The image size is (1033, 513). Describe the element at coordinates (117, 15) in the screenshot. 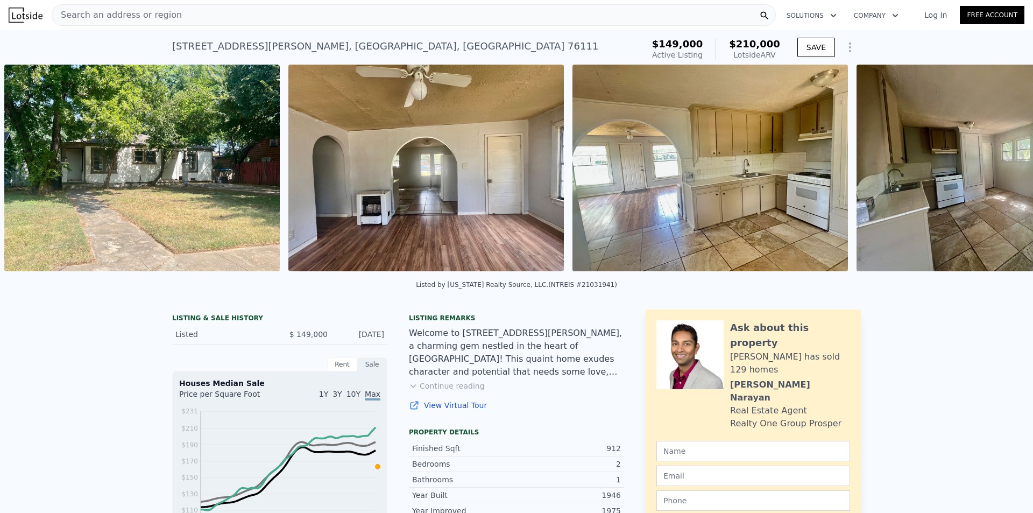

I see `span: Search an address or region` at that location.